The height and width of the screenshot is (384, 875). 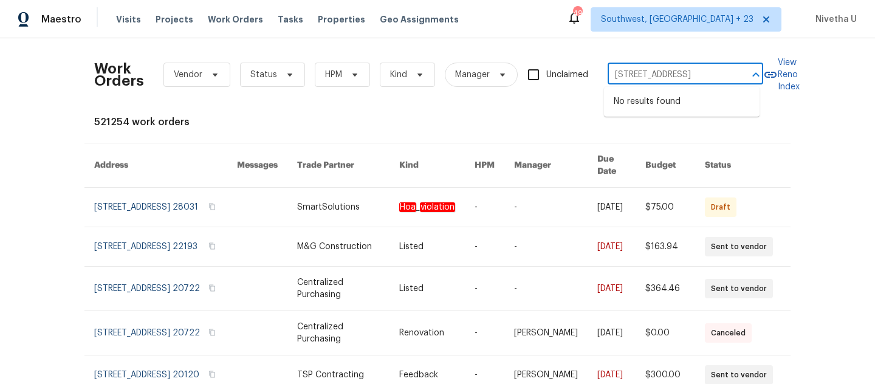 What do you see at coordinates (290, 19) in the screenshot?
I see `span: Tasks` at bounding box center [290, 19].